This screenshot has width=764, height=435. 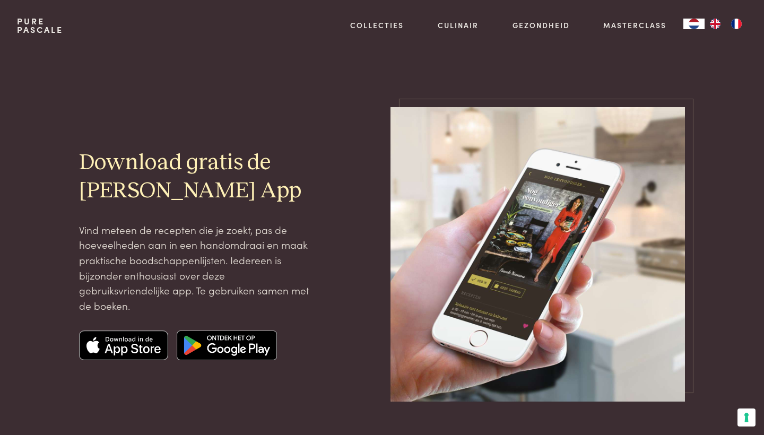 I want to click on img: pascale-naessens-app-mockup, so click(x=538, y=254).